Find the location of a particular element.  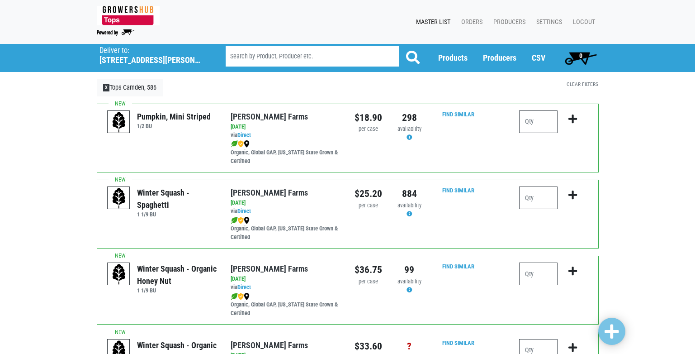

a: CSV is located at coordinates (539, 57).